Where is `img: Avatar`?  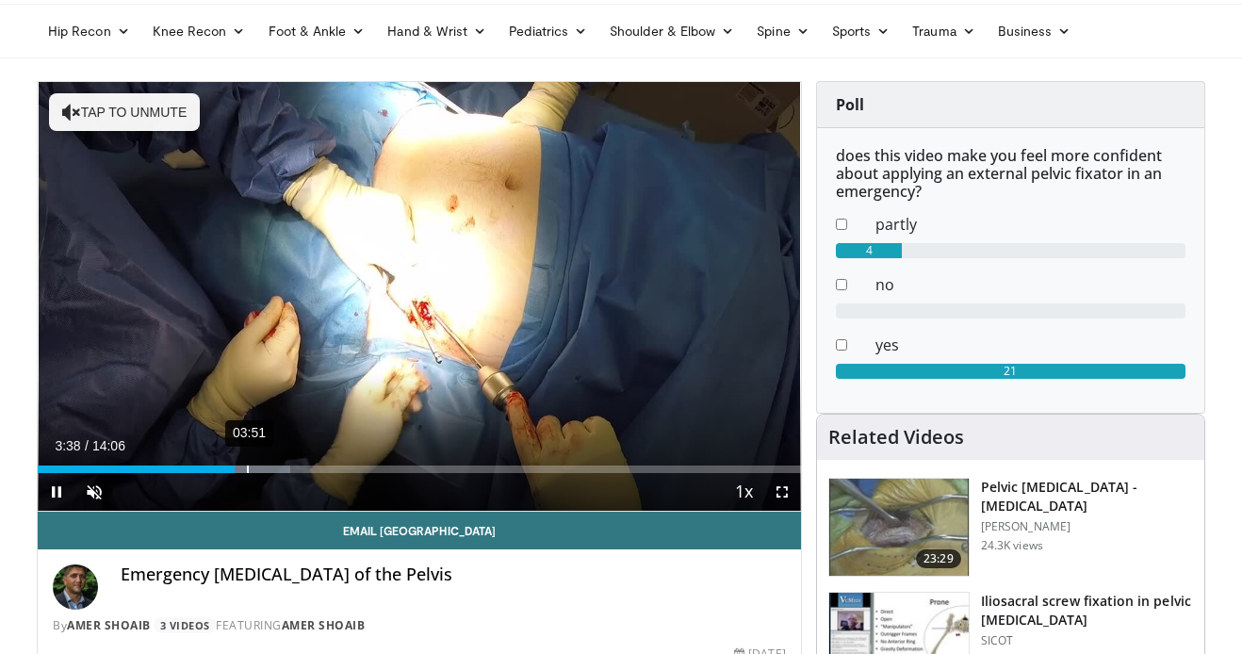
img: Avatar is located at coordinates (75, 587).